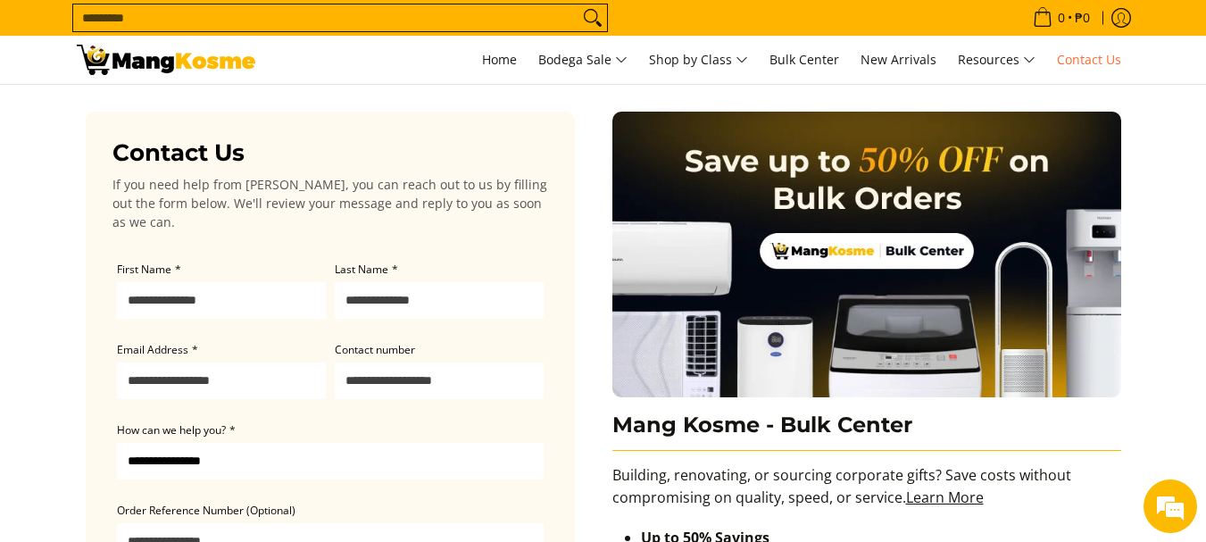 The image size is (1206, 542). What do you see at coordinates (499, 59) in the screenshot?
I see `span: Home` at bounding box center [499, 59].